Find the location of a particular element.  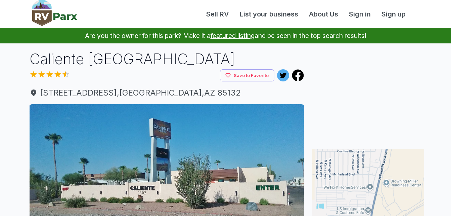

p: Are you the owner for this park? Make it a and be seen in the top search results! is located at coordinates (225, 36).